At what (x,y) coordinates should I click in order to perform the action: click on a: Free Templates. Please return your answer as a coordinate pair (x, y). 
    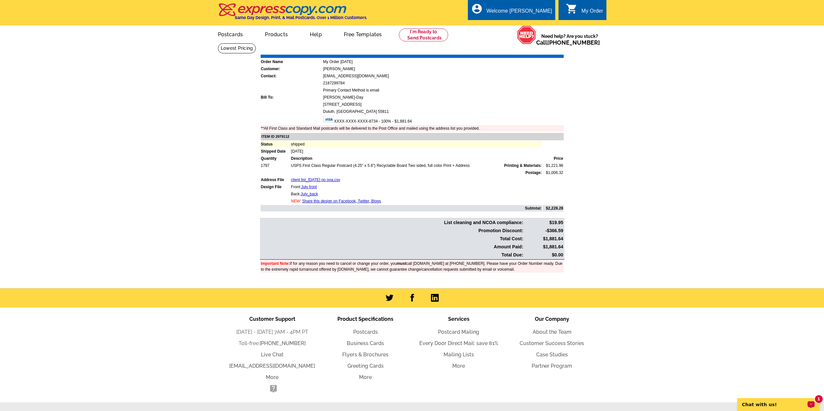
    Looking at the image, I should click on (363, 34).